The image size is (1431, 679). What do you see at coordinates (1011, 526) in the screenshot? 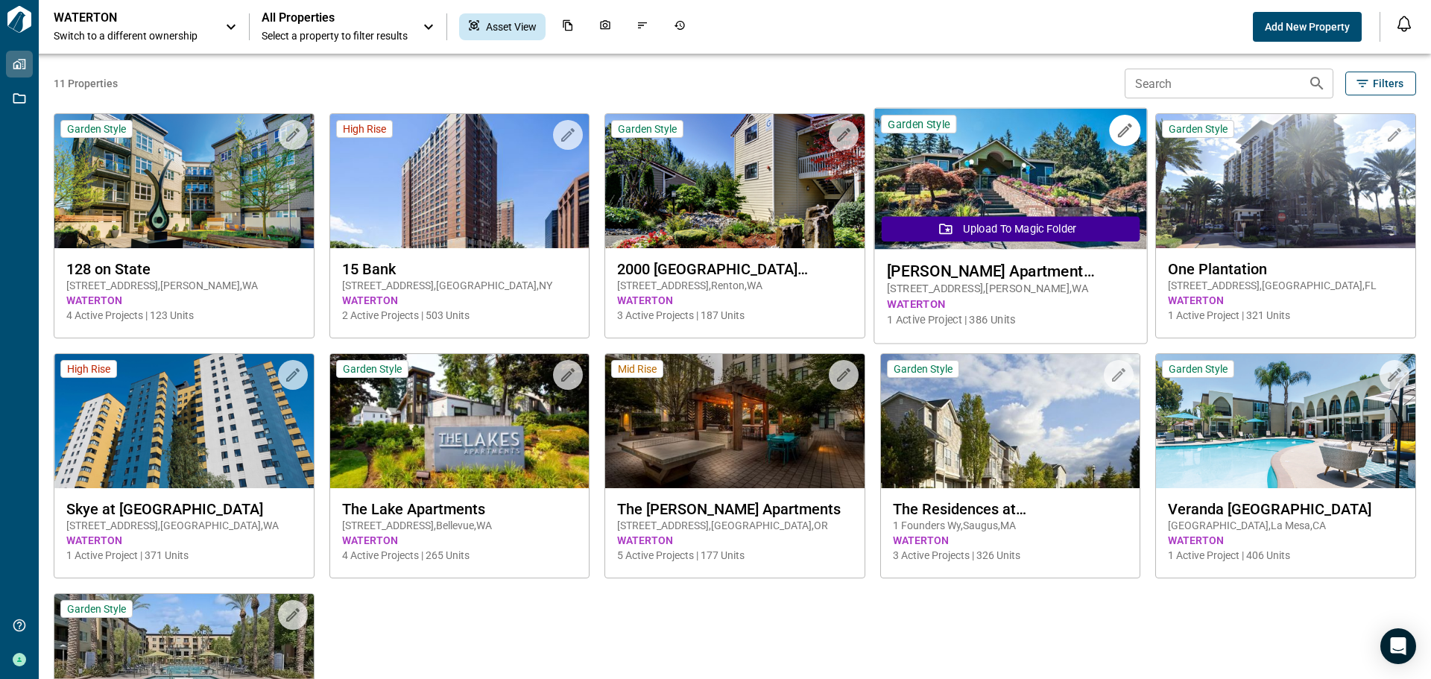
I see `span: 1 Founders Wy , Saugus , MA` at bounding box center [1011, 526].